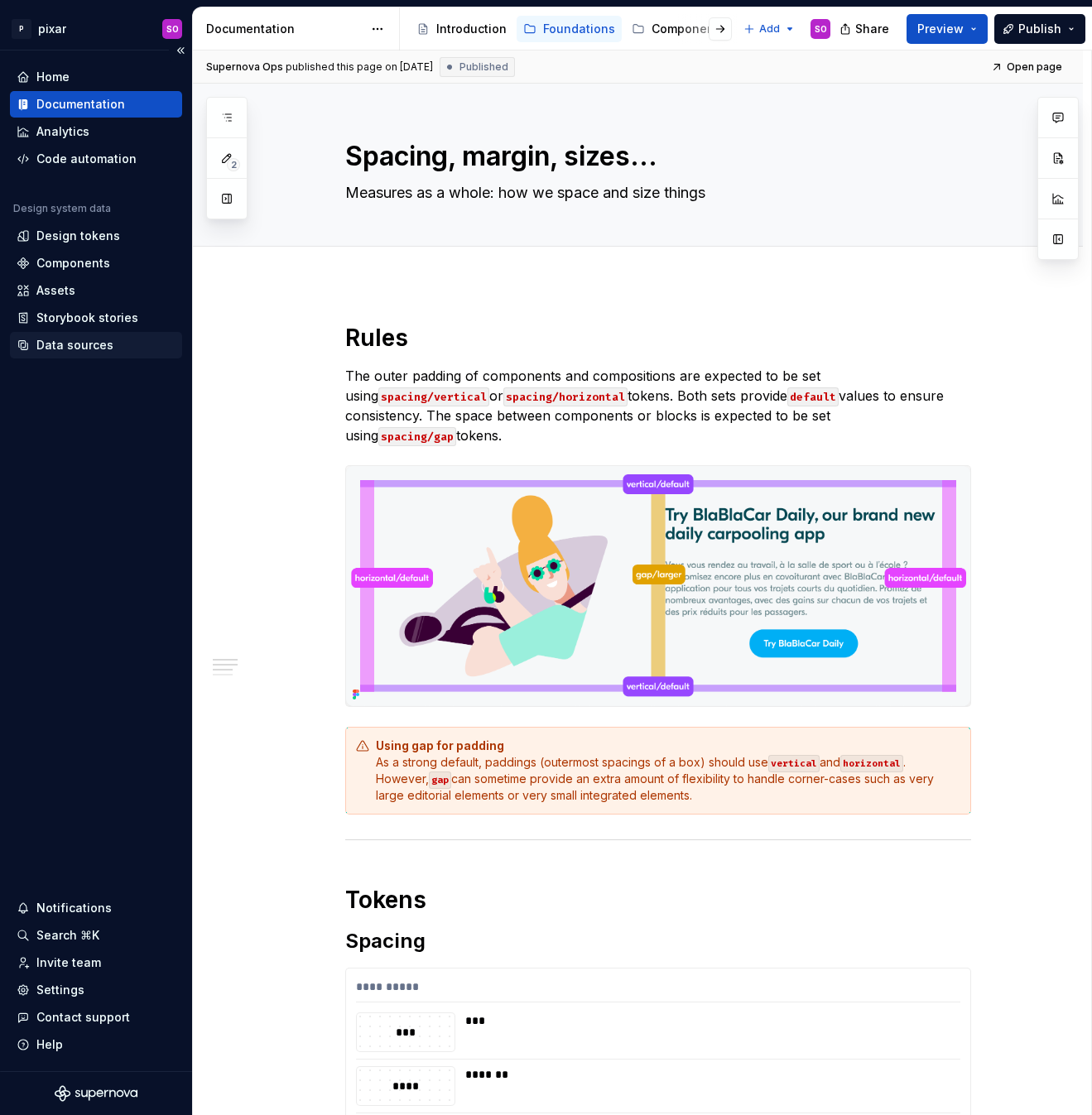 The width and height of the screenshot is (1092, 1115). Describe the element at coordinates (793, 764) in the screenshot. I see `code: vertical` at that location.